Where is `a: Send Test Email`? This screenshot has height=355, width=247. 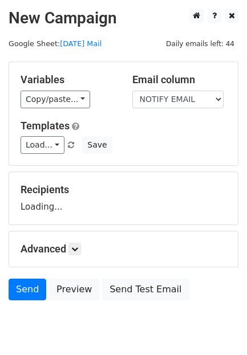 a: Send Test Email is located at coordinates (146, 290).